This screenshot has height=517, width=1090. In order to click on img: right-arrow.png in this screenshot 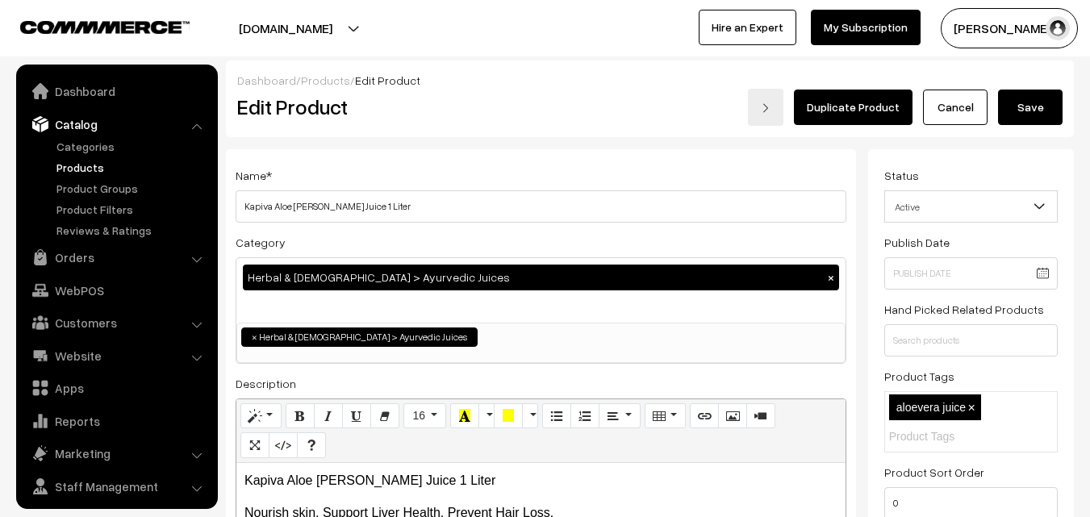, I will do `click(765, 108)`.